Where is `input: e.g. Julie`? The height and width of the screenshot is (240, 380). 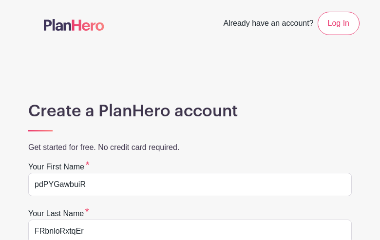
input: e.g. Julie is located at coordinates (190, 185).